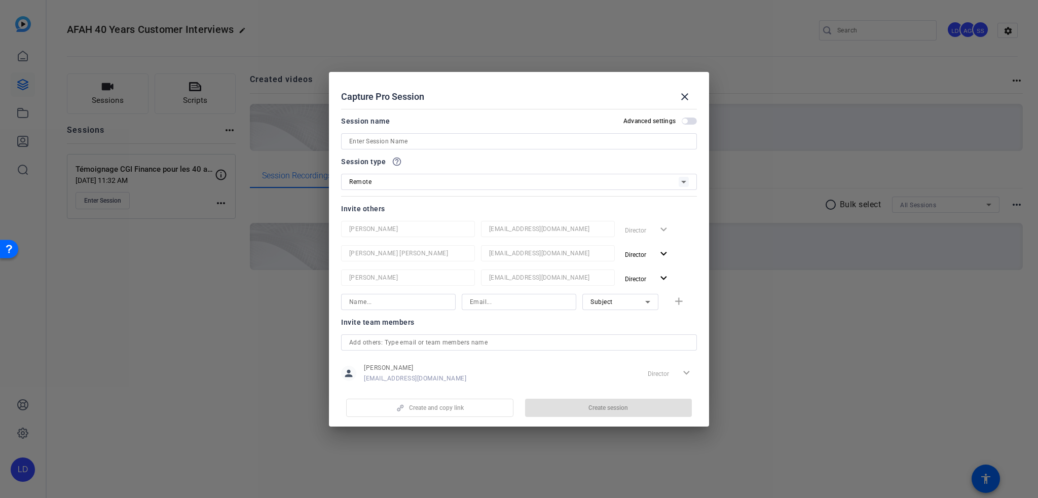 The width and height of the screenshot is (1038, 498). What do you see at coordinates (519, 97) in the screenshot?
I see `div: Capture Pro Session` at bounding box center [519, 97].